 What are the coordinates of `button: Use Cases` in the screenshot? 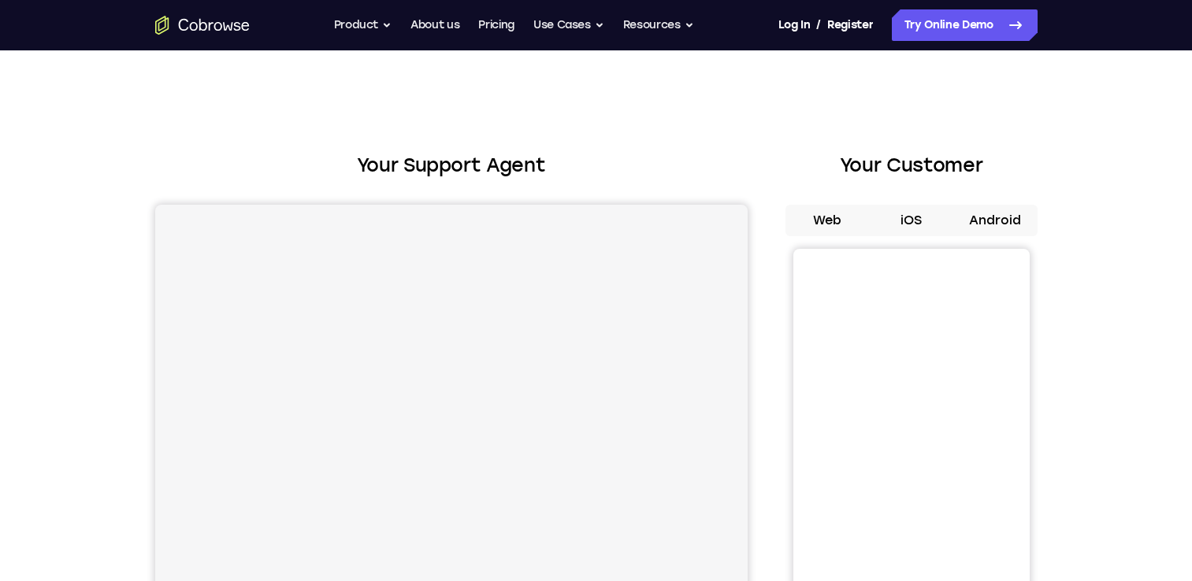 It's located at (569, 25).